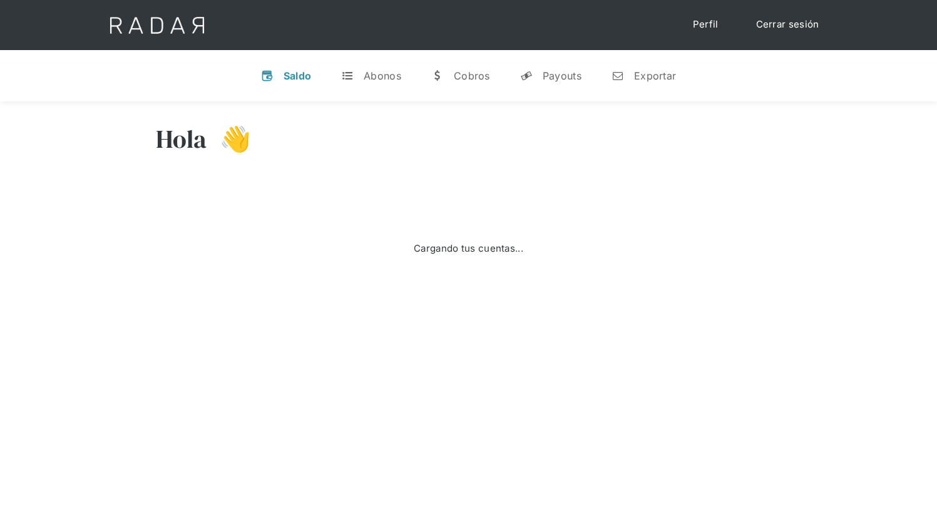  What do you see at coordinates (347, 76) in the screenshot?
I see `div: t` at bounding box center [347, 76].